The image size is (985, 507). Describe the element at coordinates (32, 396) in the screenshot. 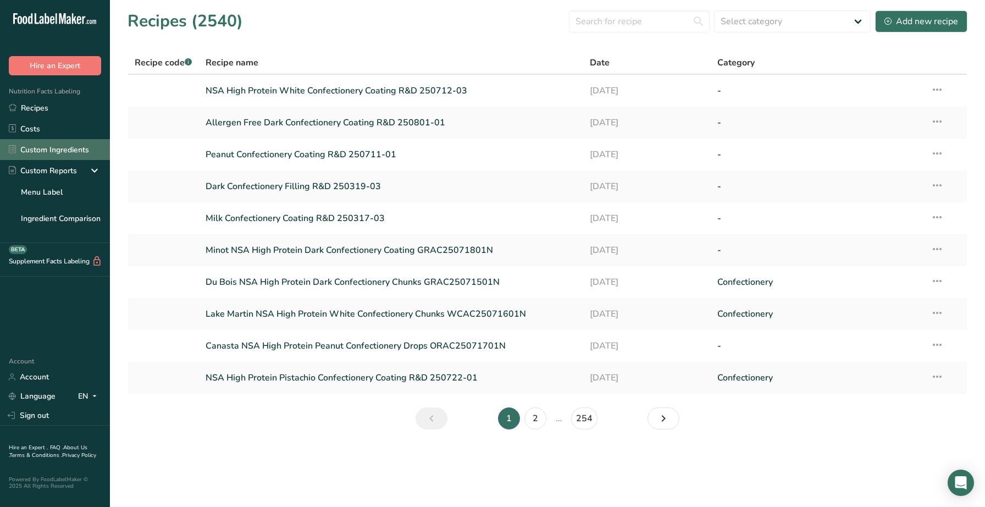

I see `a: Language` at that location.